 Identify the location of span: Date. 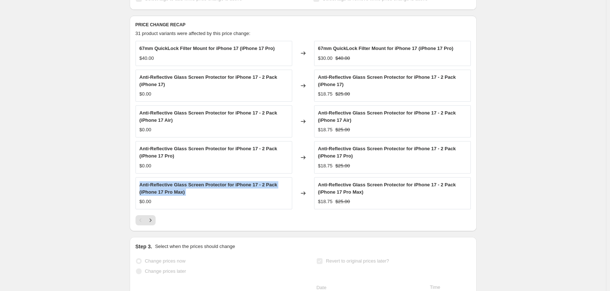
(321, 288).